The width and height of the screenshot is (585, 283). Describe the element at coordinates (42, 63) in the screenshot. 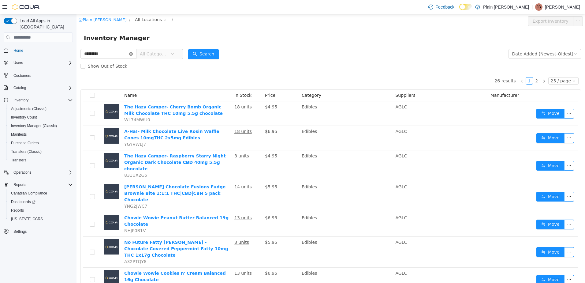

I see `span: Users` at that location.